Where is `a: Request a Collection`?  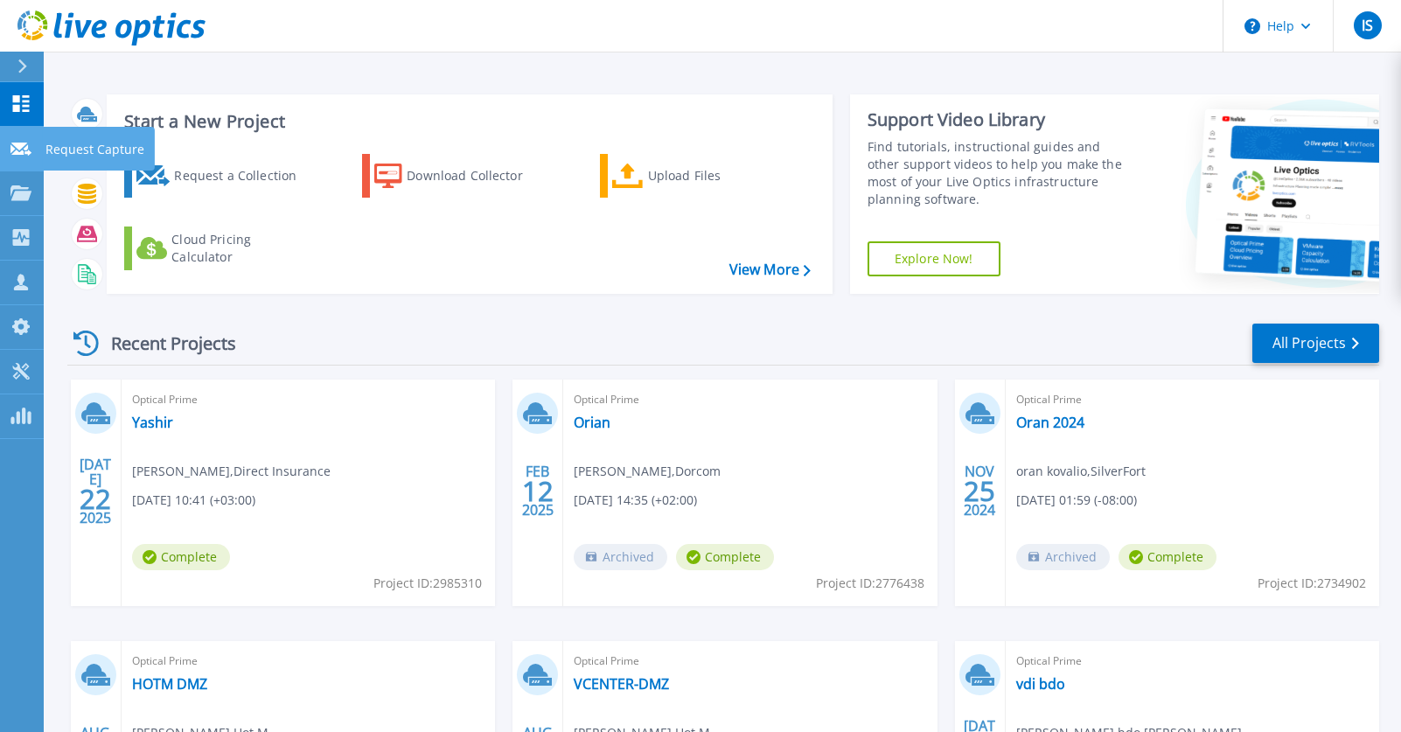
a: Request a Collection is located at coordinates (221, 176).